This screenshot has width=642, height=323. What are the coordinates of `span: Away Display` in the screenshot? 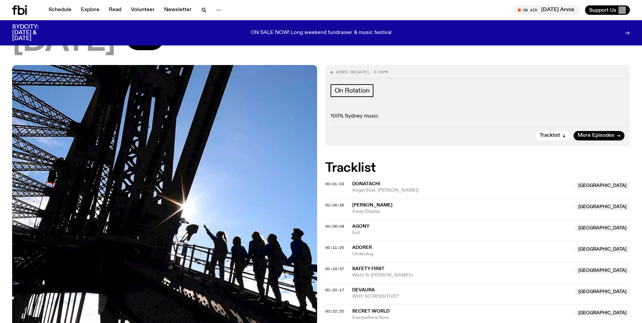 It's located at (462, 212).